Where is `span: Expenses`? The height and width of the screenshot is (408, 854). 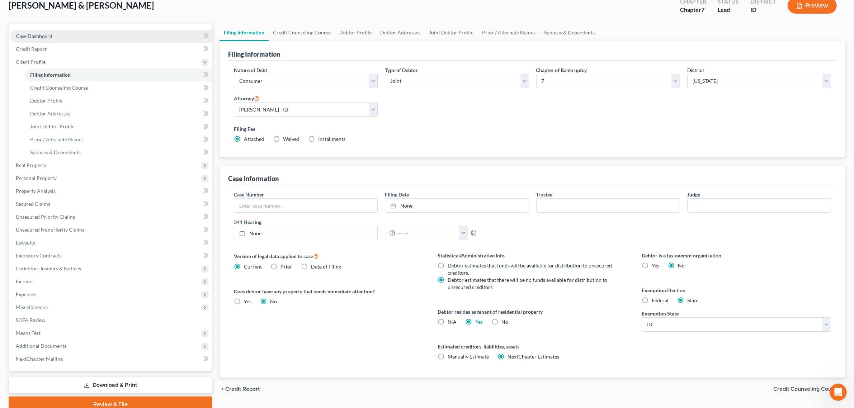 span: Expenses is located at coordinates (26, 294).